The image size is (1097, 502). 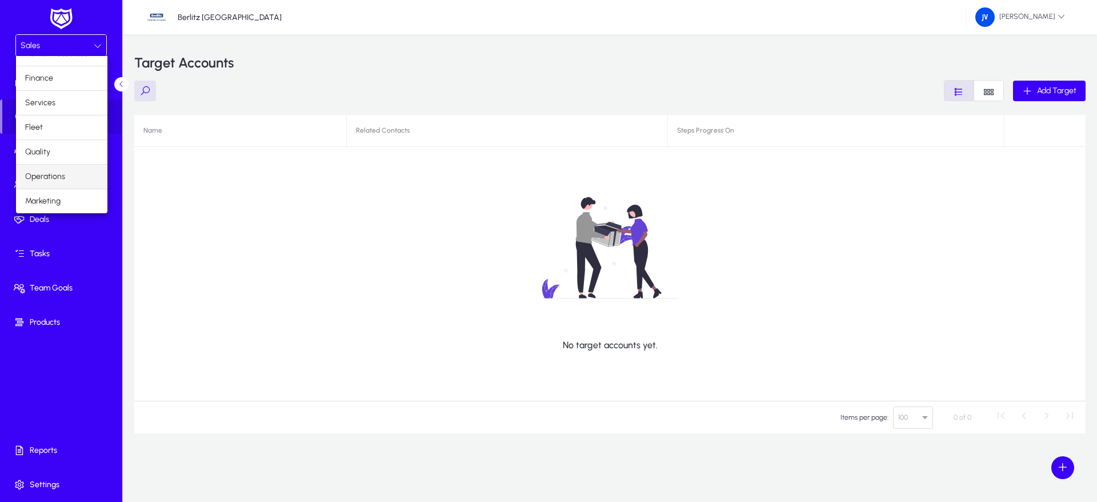 I want to click on span: Marketing, so click(x=43, y=201).